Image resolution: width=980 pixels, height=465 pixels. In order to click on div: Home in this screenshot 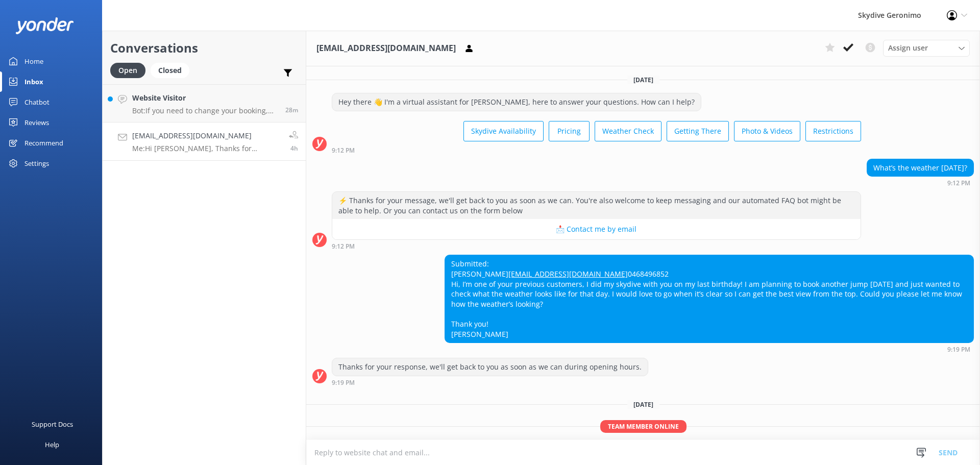, I will do `click(34, 61)`.